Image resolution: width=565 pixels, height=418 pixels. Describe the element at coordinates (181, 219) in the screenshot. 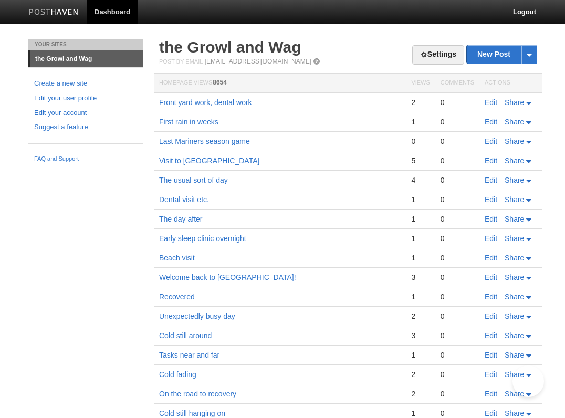

I see `a: The day after` at that location.